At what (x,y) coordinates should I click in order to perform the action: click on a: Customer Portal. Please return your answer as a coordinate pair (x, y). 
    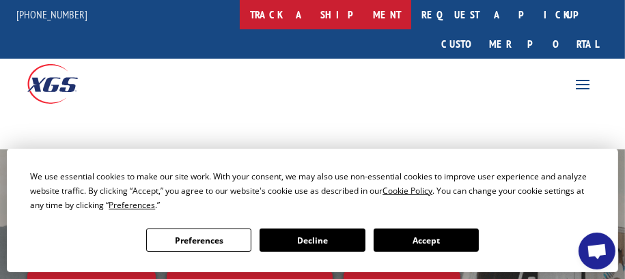
    Looking at the image, I should click on (520, 44).